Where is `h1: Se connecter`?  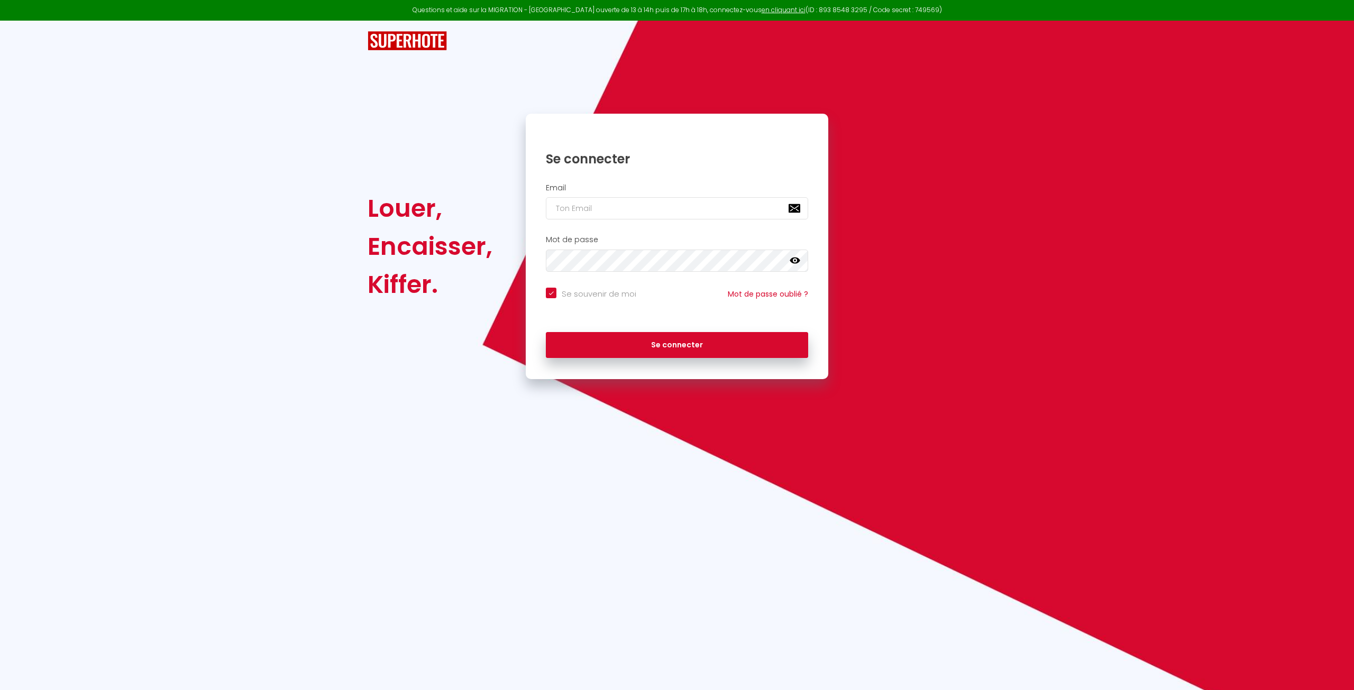
h1: Se connecter is located at coordinates (677, 159).